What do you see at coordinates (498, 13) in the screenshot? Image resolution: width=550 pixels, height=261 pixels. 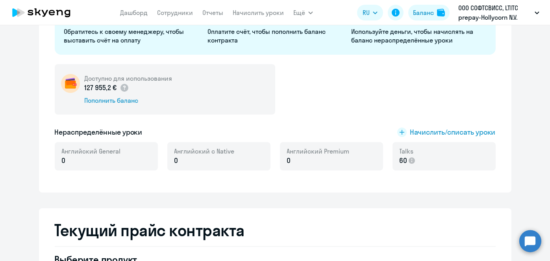 I see `button: ООО СОФТСВИСС, LTITC prepay-Hollycorn N.V.` at bounding box center [498, 13].